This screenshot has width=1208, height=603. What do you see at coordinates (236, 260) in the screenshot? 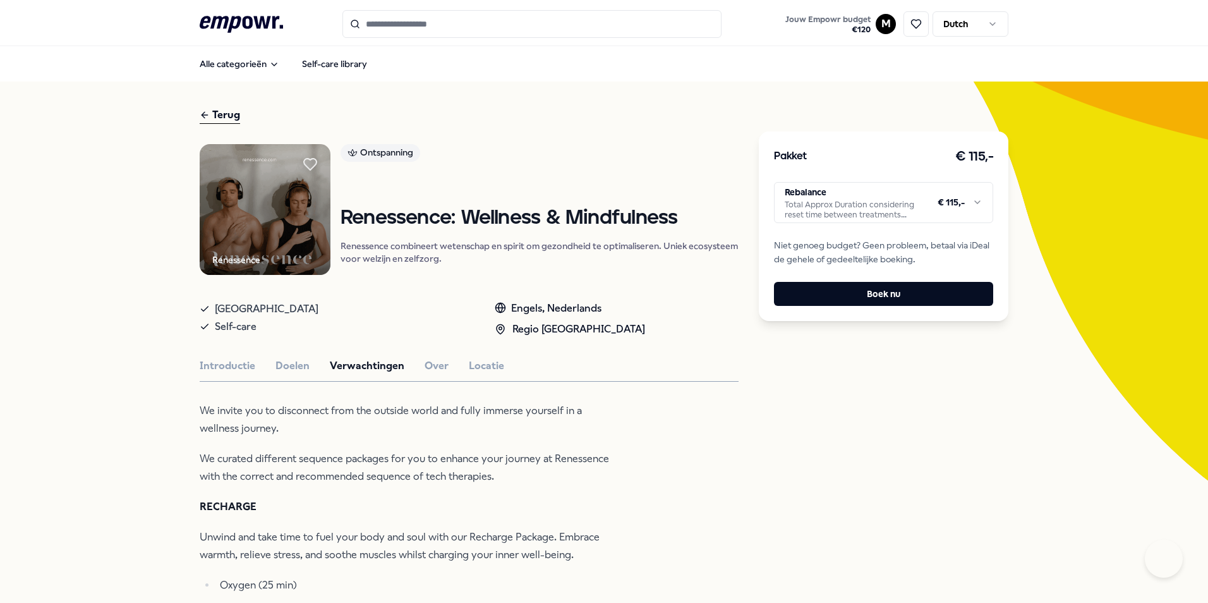
I see `div: Renessence` at bounding box center [236, 260].